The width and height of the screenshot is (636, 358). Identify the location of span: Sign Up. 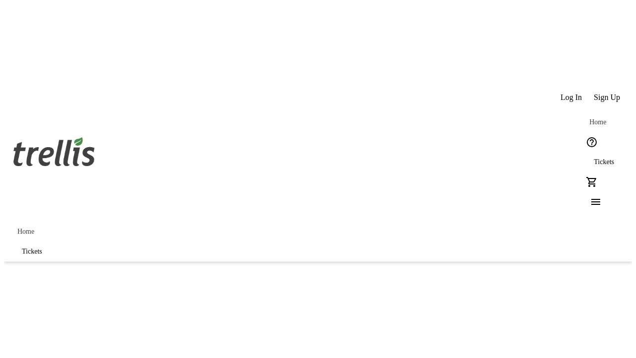
(607, 97).